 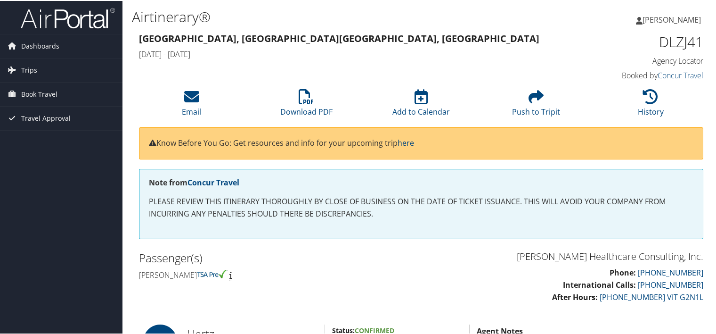 I want to click on a: Push to Tripit, so click(x=536, y=105).